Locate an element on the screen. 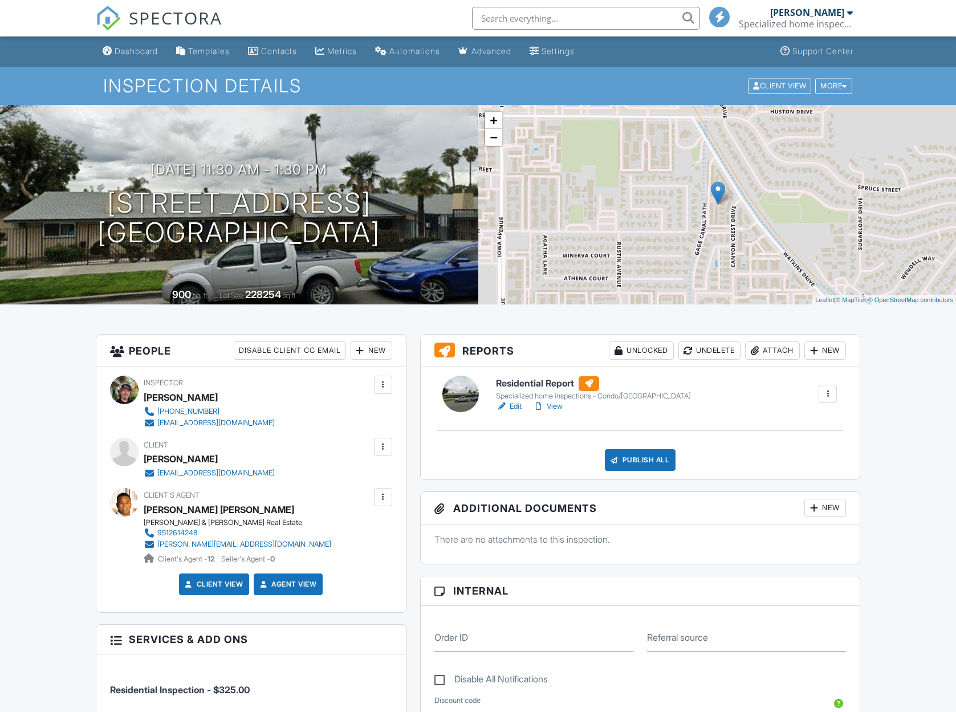 The image size is (956, 712). a: Support Center is located at coordinates (817, 51).